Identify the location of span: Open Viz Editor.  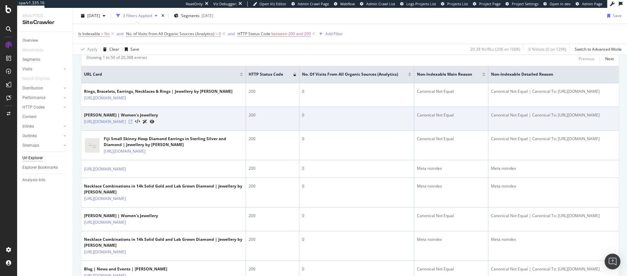
(273, 4).